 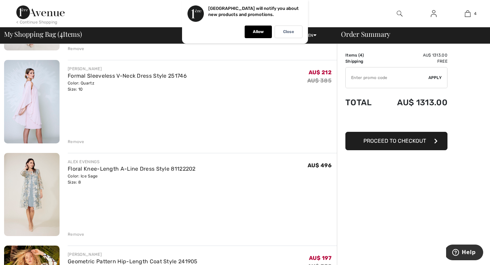 What do you see at coordinates (319, 165) in the screenshot?
I see `span: AU$ 496` at bounding box center [319, 165].